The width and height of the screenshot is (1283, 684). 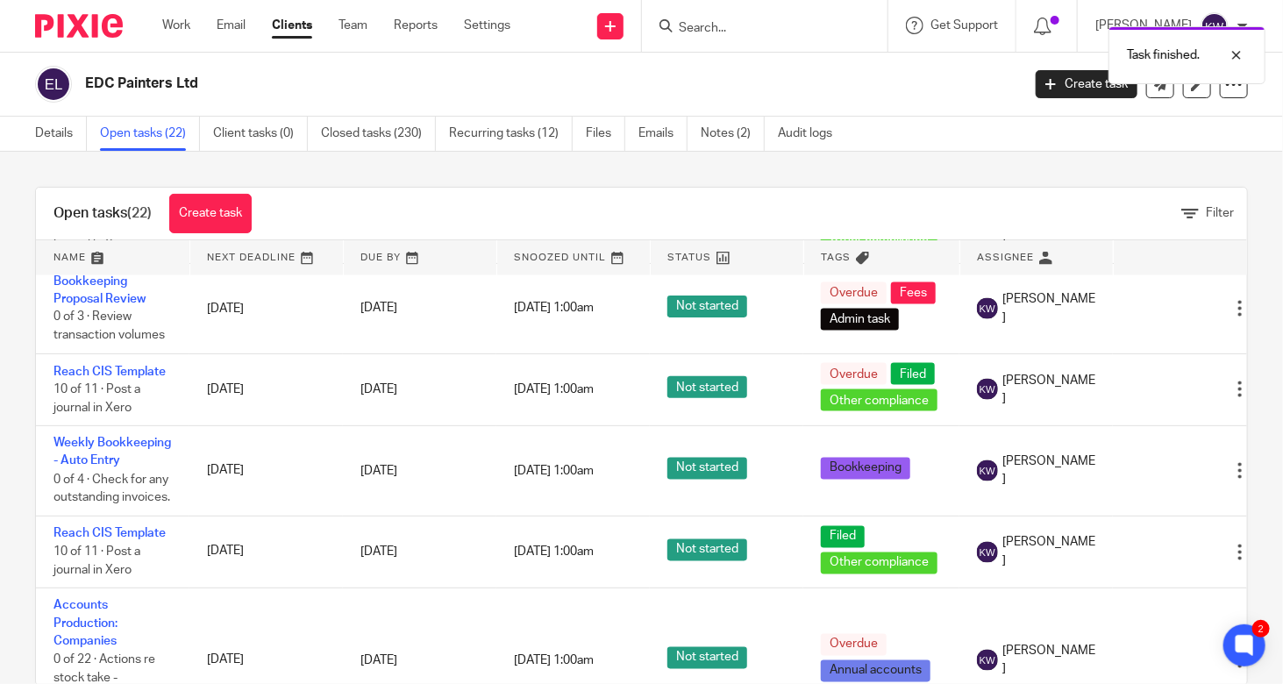 What do you see at coordinates (111, 488) in the screenshot?
I see `span: 0 of 4 · Check for any outstanding invoices.` at bounding box center [111, 488].